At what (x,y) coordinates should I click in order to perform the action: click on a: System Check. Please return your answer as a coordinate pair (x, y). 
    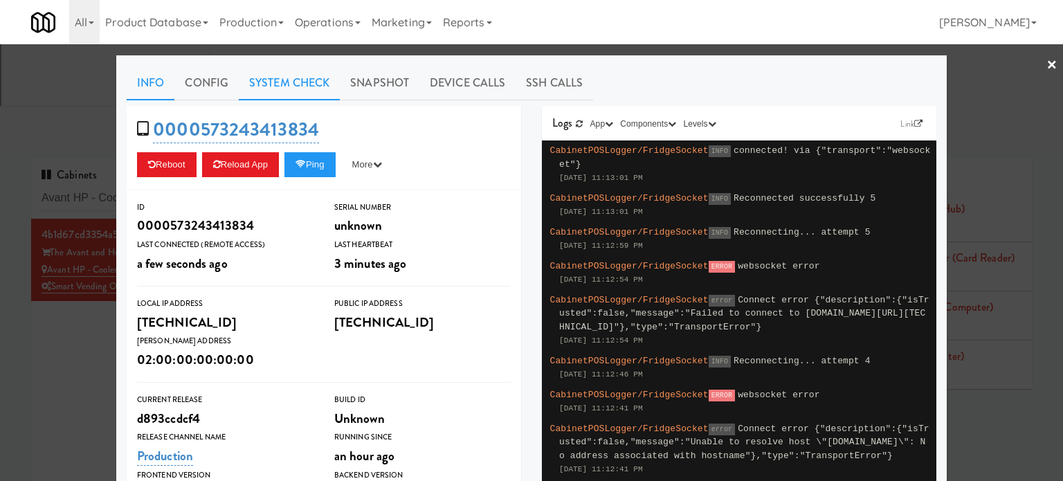
    Looking at the image, I should click on (289, 83).